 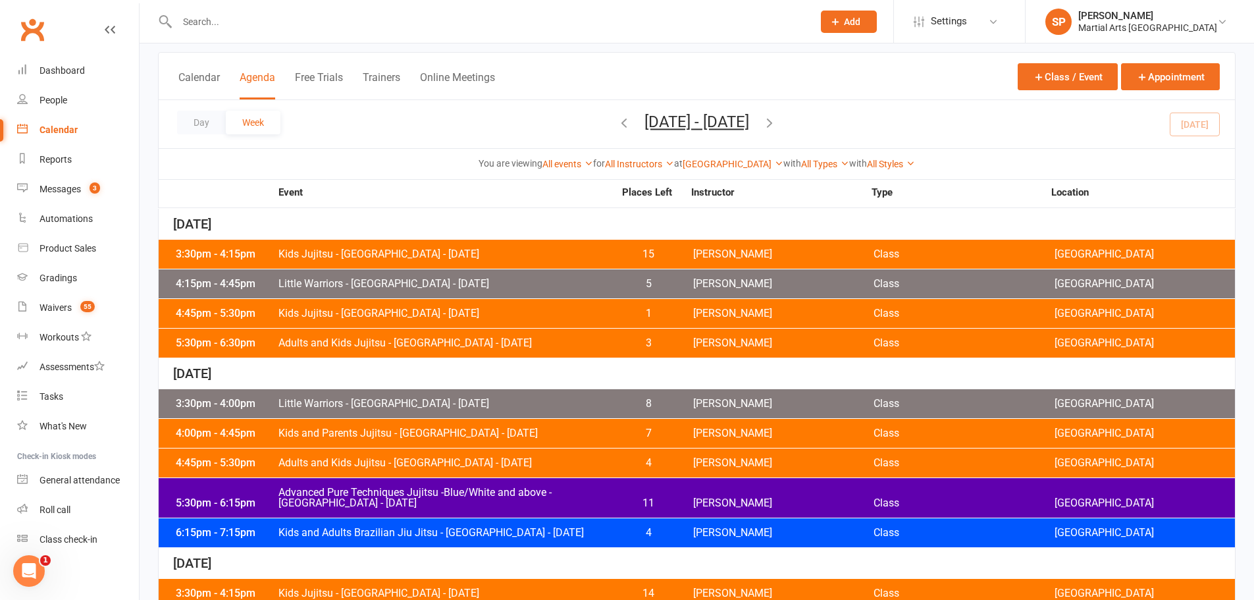 I want to click on button: Class / Event, so click(x=1068, y=76).